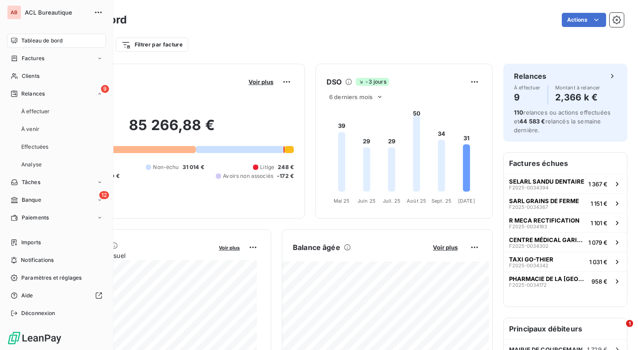 The image size is (638, 350). Describe the element at coordinates (565, 203) in the screenshot. I see `button: SARL GRAINS DE FERMEF2025-00343671 151 €` at that location.